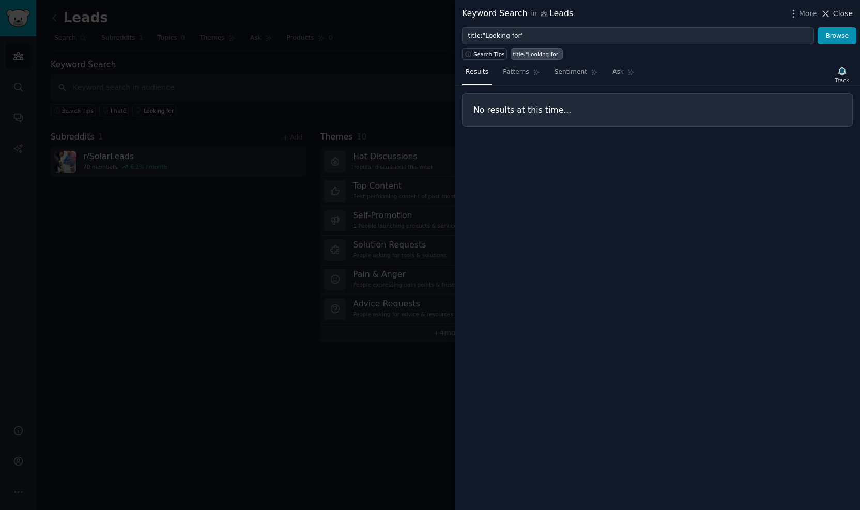 The image size is (860, 510). I want to click on div: Track, so click(842, 80).